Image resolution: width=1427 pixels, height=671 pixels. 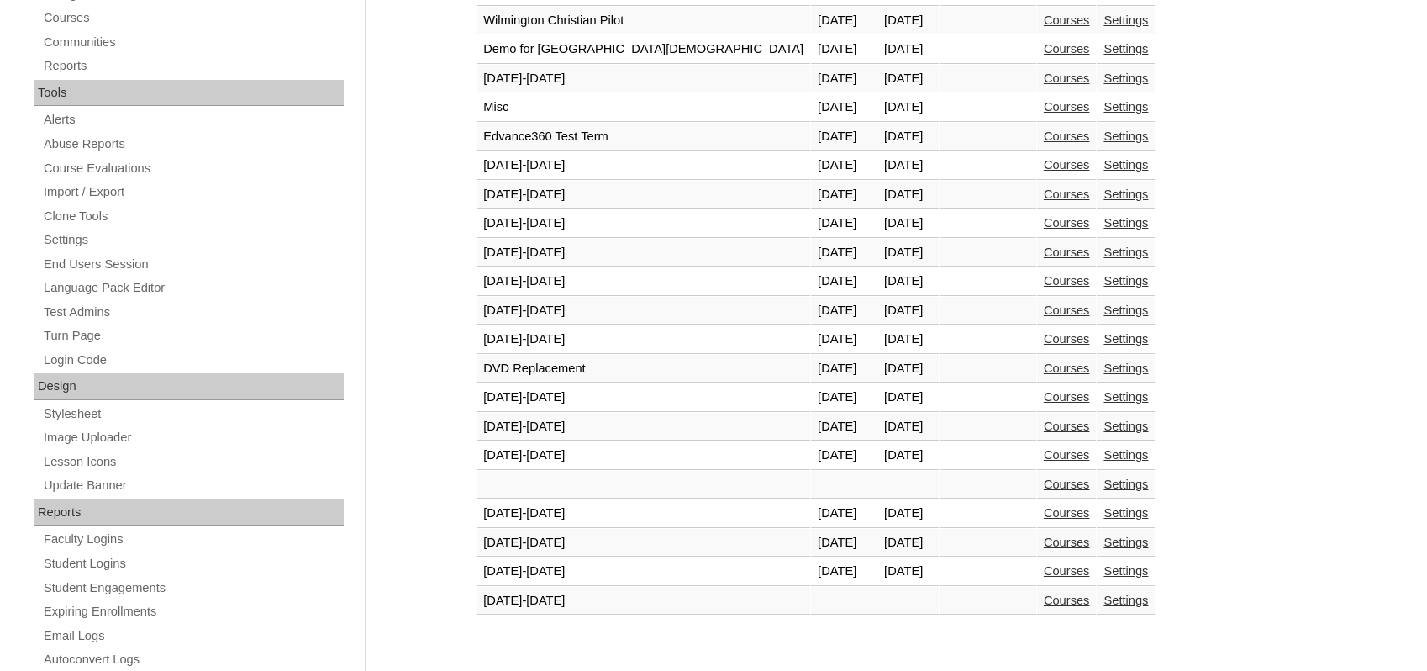 I want to click on div: Design, so click(x=188, y=387).